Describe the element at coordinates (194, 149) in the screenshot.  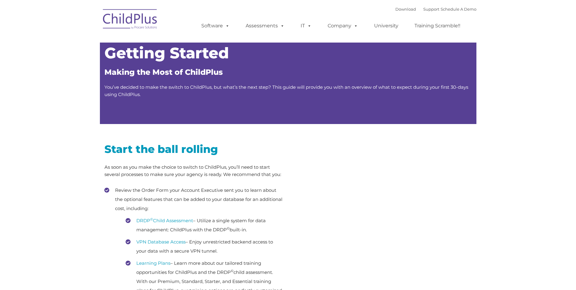
I see `h2: Start the ball rolling` at that location.